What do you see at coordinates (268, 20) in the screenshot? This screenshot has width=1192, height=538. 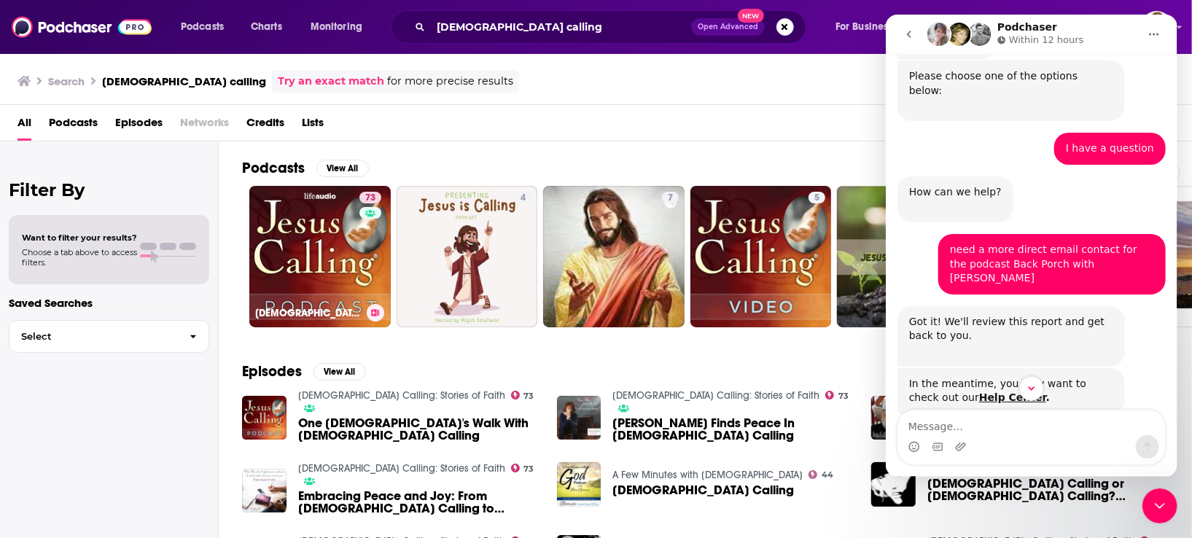 I see `button: Home` at bounding box center [268, 20].